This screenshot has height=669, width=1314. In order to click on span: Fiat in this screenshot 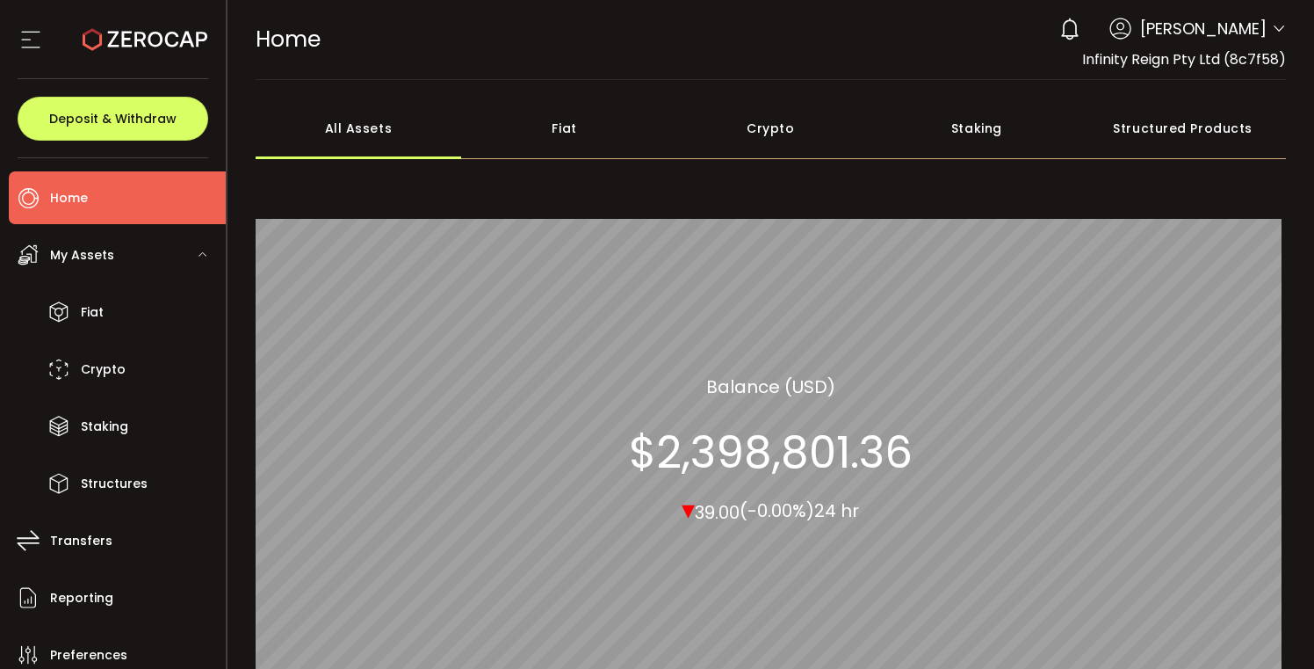, I will do `click(92, 312)`.